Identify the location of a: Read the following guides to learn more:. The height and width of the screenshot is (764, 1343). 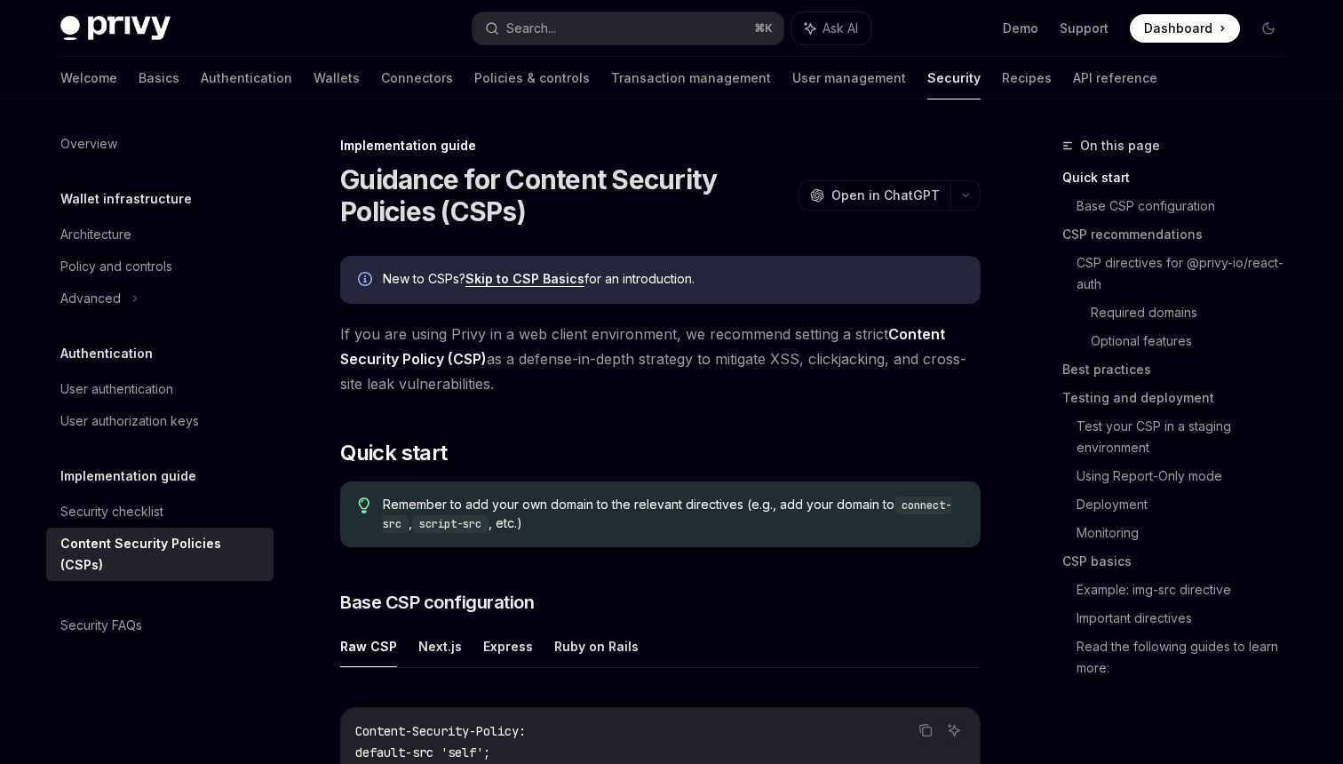
(1187, 658).